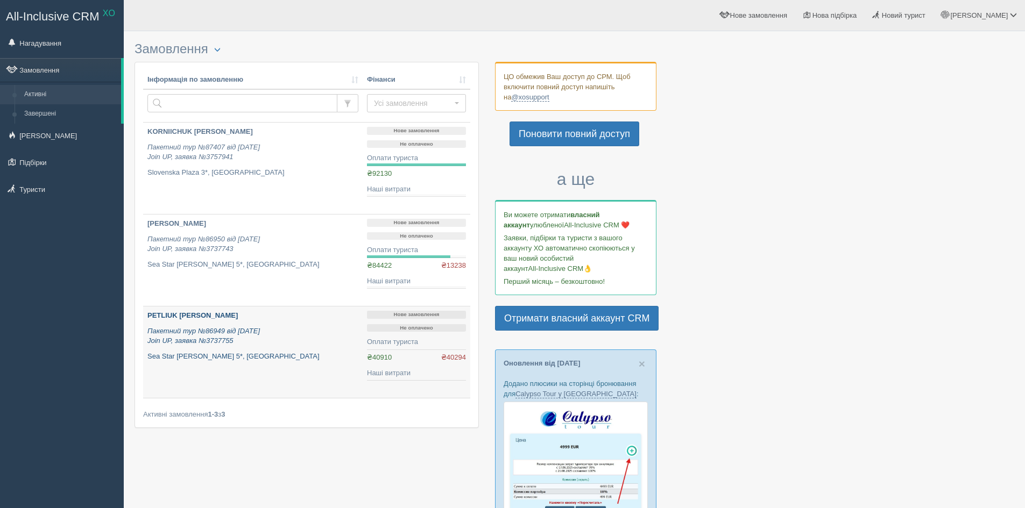  I want to click on button: Усі замовлення, so click(416, 103).